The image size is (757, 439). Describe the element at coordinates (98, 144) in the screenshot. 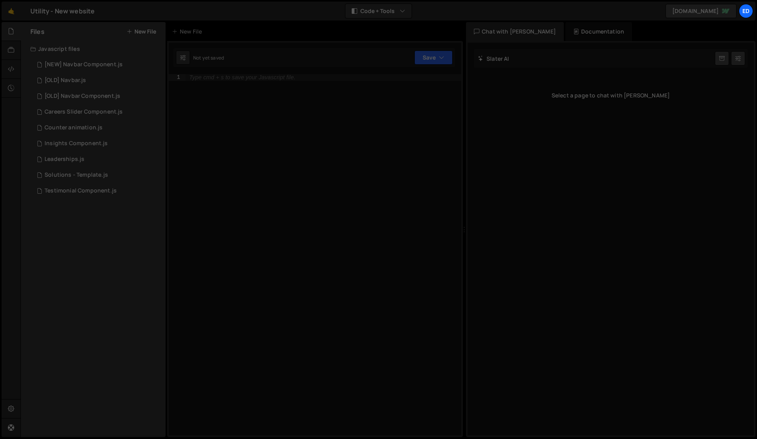

I see `div: 16434/44513.js` at that location.